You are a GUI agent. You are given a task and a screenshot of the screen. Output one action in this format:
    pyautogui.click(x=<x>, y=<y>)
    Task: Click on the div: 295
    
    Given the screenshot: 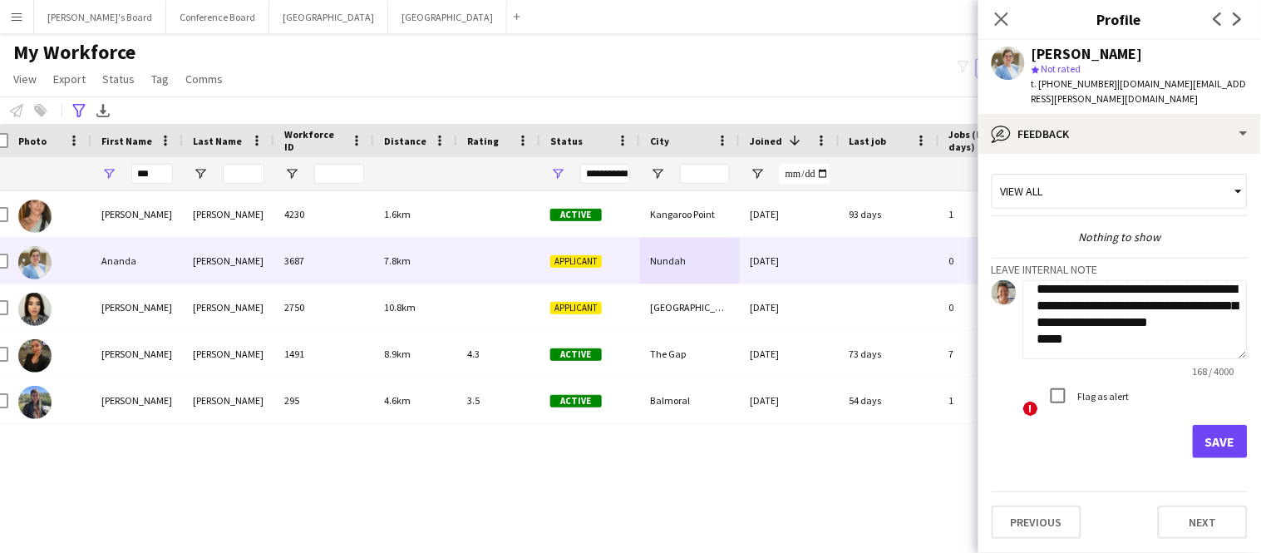 What is the action you would take?
    pyautogui.click(x=324, y=400)
    